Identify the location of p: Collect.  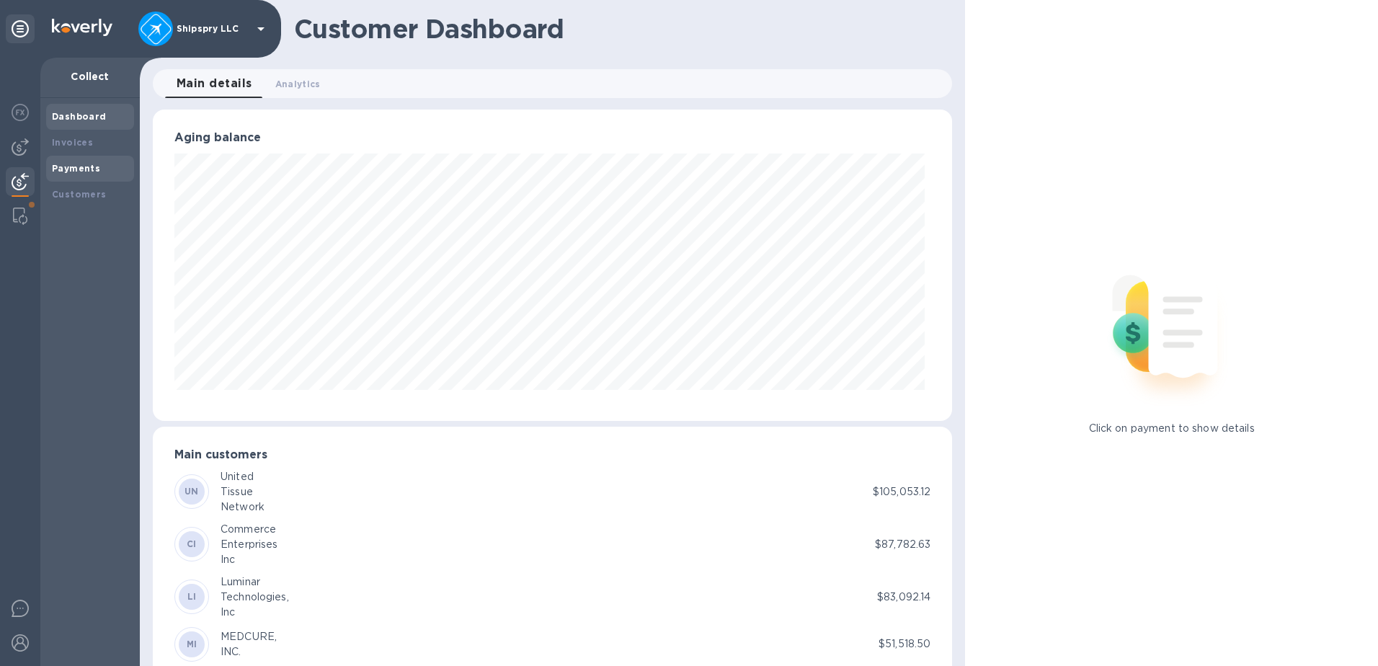
(90, 76).